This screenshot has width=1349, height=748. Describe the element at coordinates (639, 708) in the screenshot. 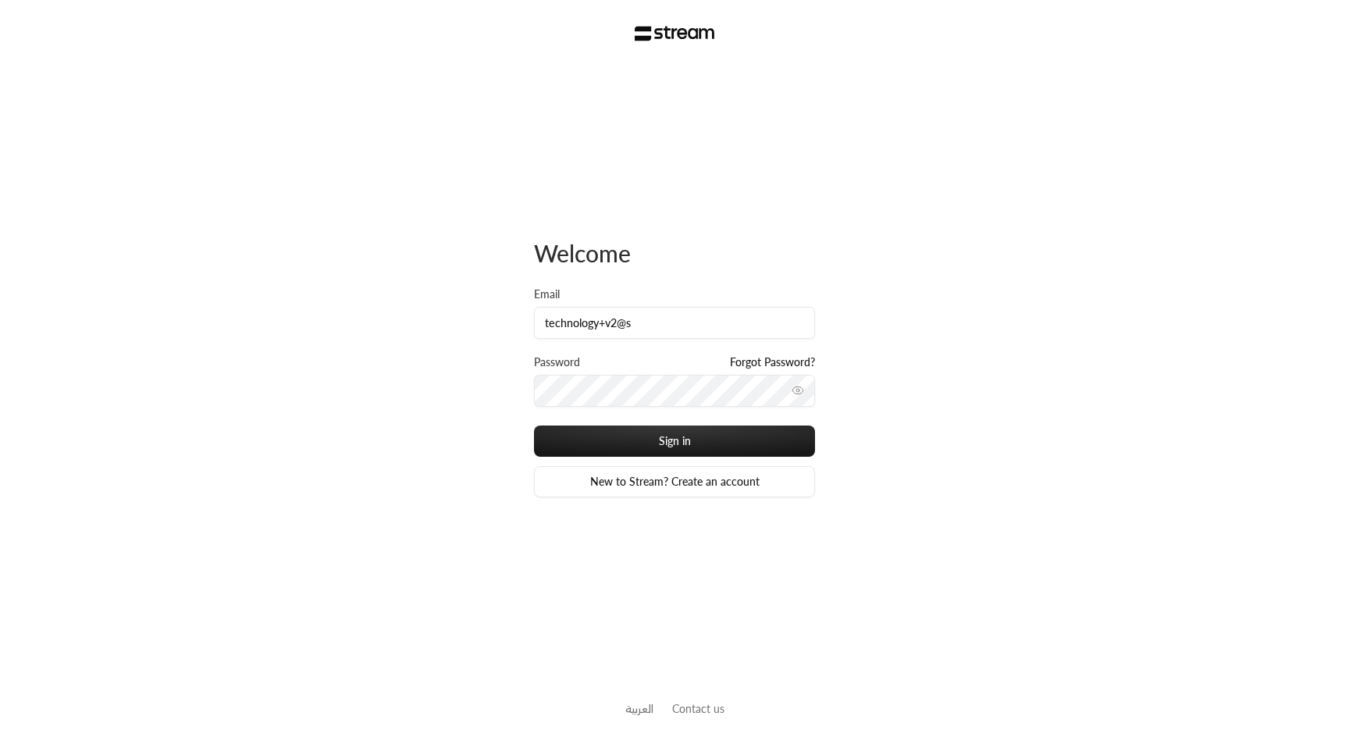

I see `a: العربية` at that location.